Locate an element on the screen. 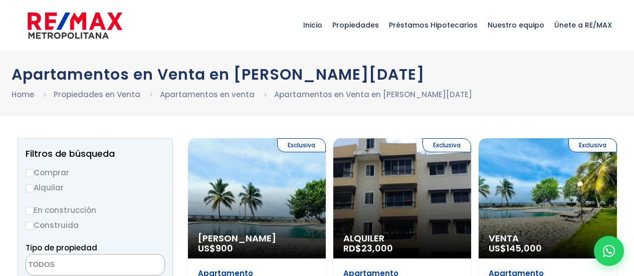  span: Venta is located at coordinates (548, 239).